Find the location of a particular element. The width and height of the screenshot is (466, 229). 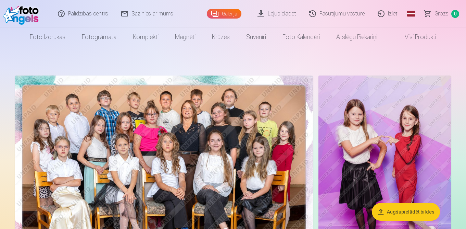

span: Grozs is located at coordinates (442, 14).